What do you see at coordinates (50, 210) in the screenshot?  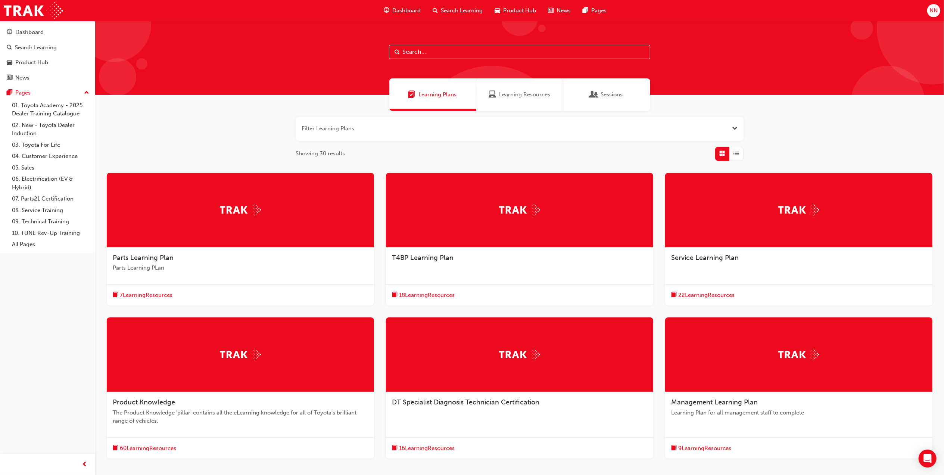 I see `a: 08. Service Training` at bounding box center [50, 210].